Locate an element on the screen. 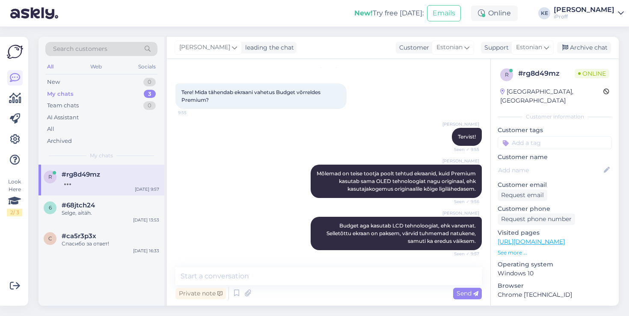  div: Private note is located at coordinates (201, 294).